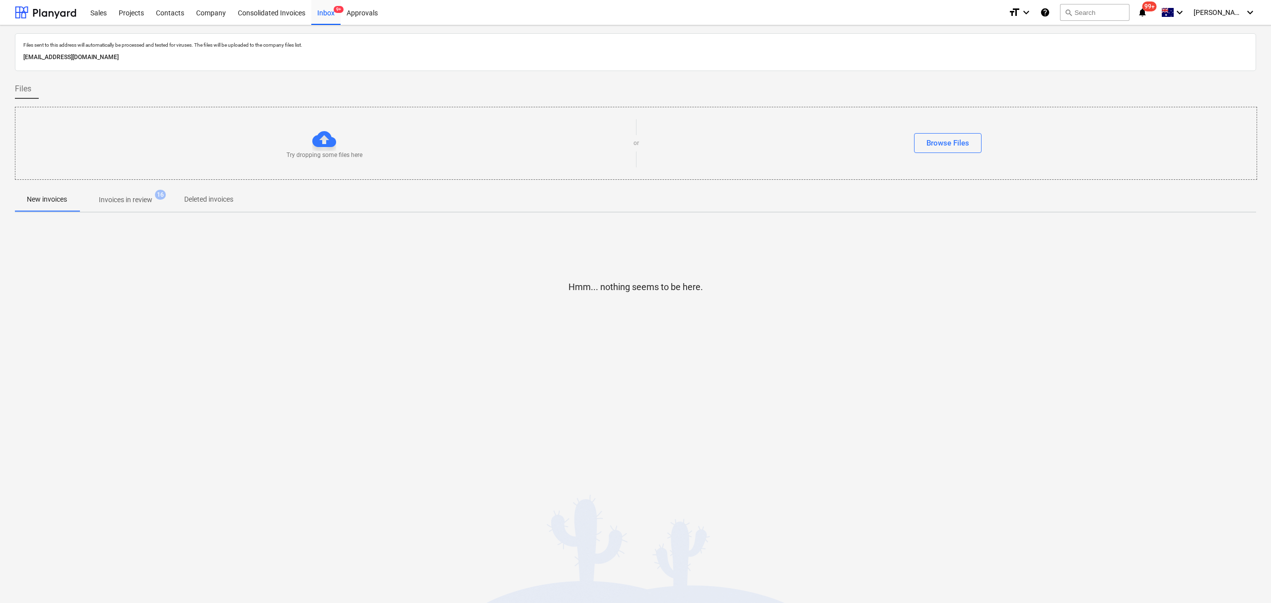 The height and width of the screenshot is (603, 1271). I want to click on div: Try dropping some files hereorBrowse Files, so click(636, 143).